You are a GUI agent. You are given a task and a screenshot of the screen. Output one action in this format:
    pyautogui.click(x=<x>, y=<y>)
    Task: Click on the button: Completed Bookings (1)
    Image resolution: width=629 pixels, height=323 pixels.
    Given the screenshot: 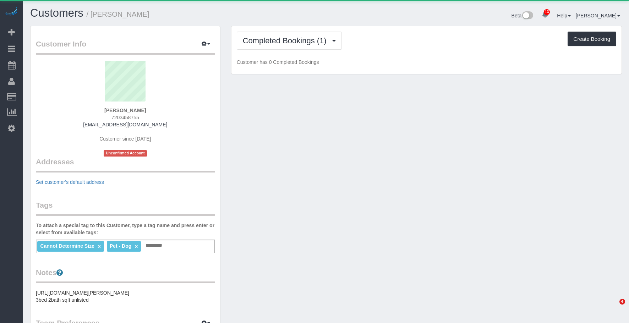 What is the action you would take?
    pyautogui.click(x=289, y=40)
    